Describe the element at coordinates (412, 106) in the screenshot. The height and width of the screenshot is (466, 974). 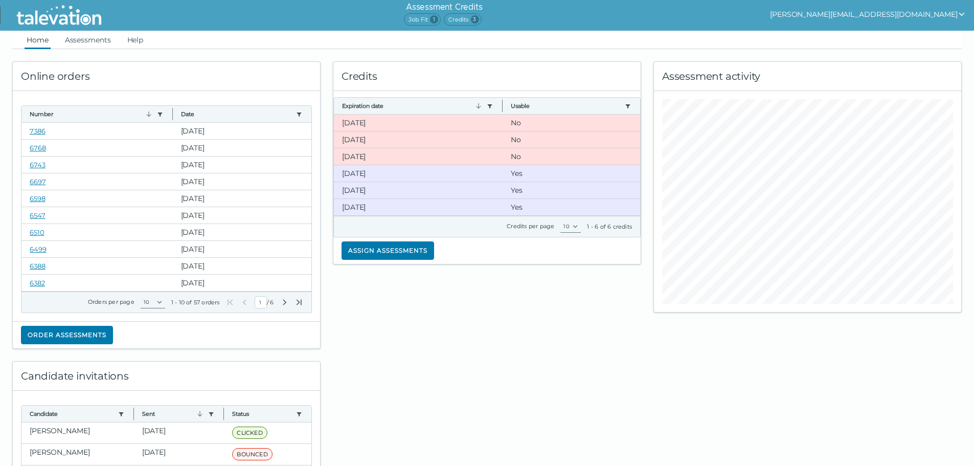
I see `button: Expiration date` at that location.